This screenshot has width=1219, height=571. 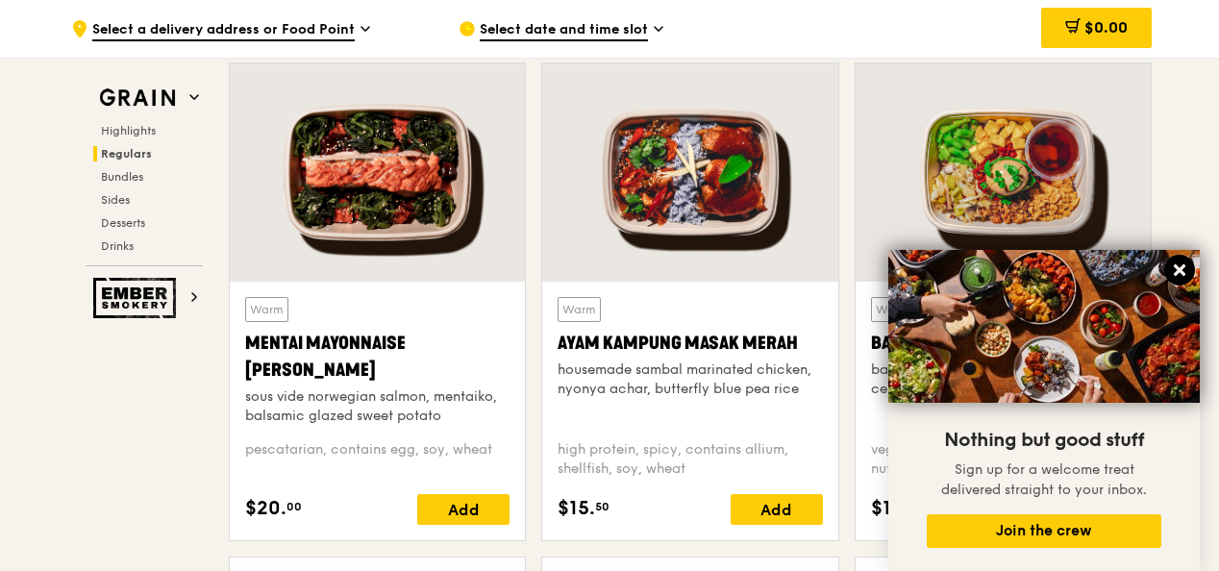 What do you see at coordinates (690, 343) in the screenshot?
I see `div: Ayam Kampung Masak Merah` at bounding box center [690, 343].